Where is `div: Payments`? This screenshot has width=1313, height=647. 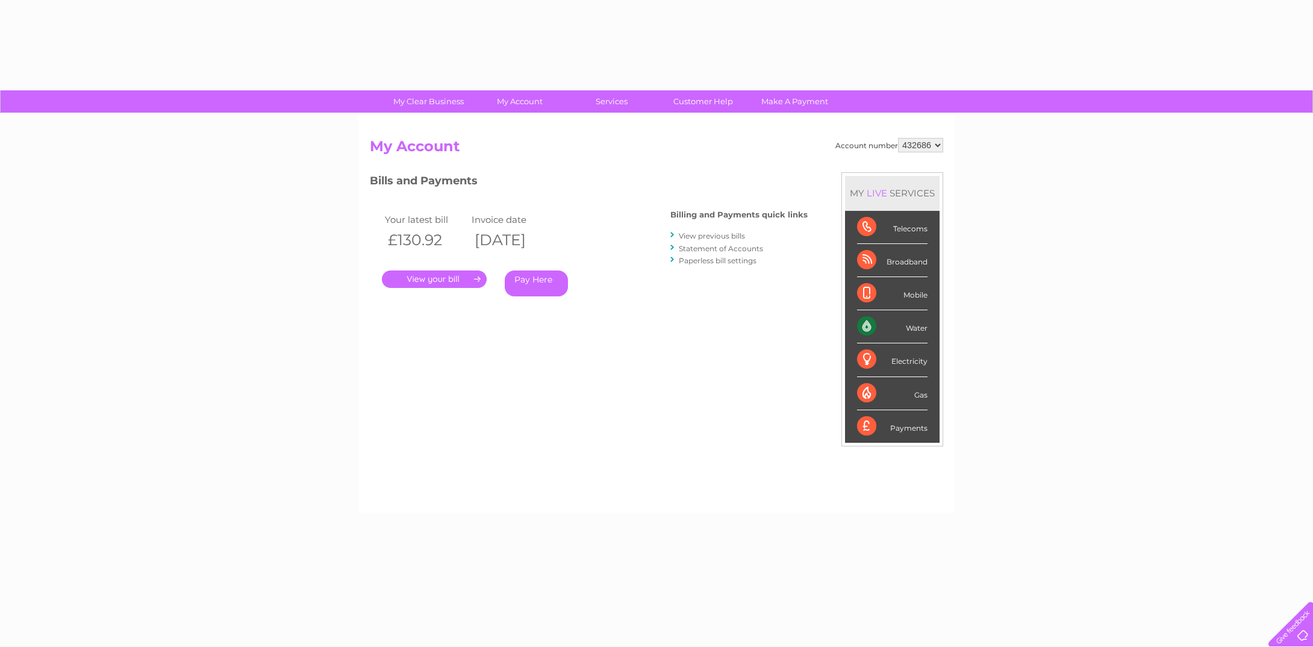
div: Payments is located at coordinates (892, 426).